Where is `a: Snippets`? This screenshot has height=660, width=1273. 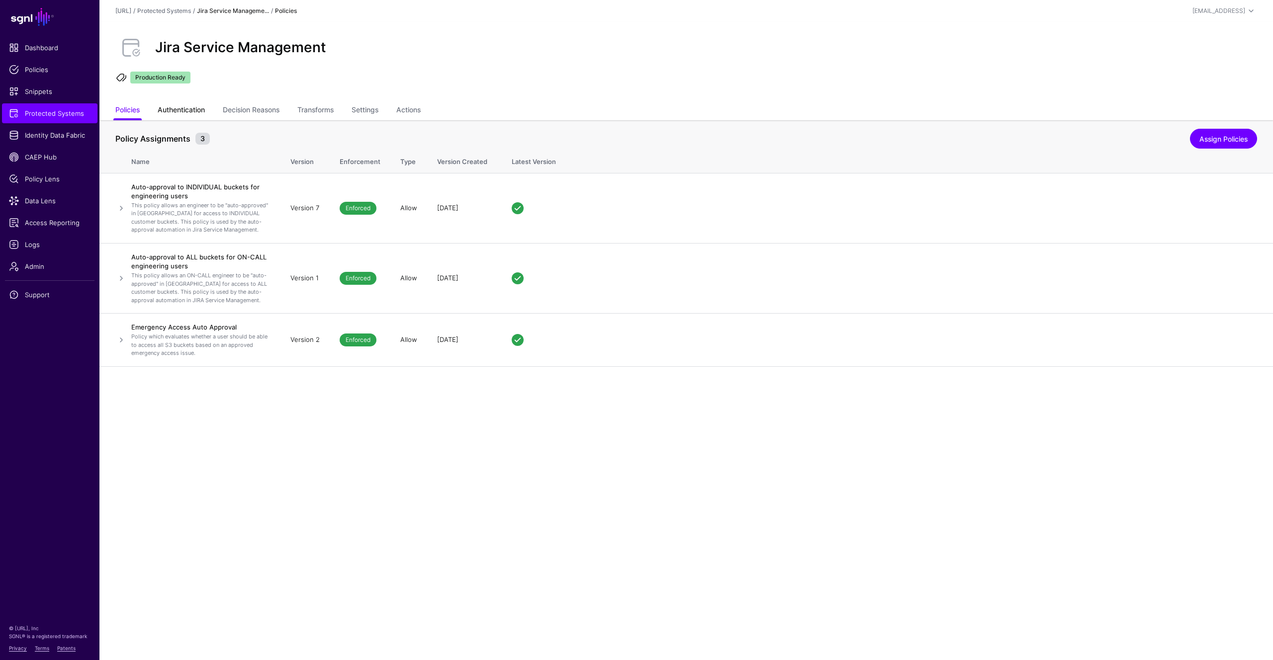
a: Snippets is located at coordinates (50, 91).